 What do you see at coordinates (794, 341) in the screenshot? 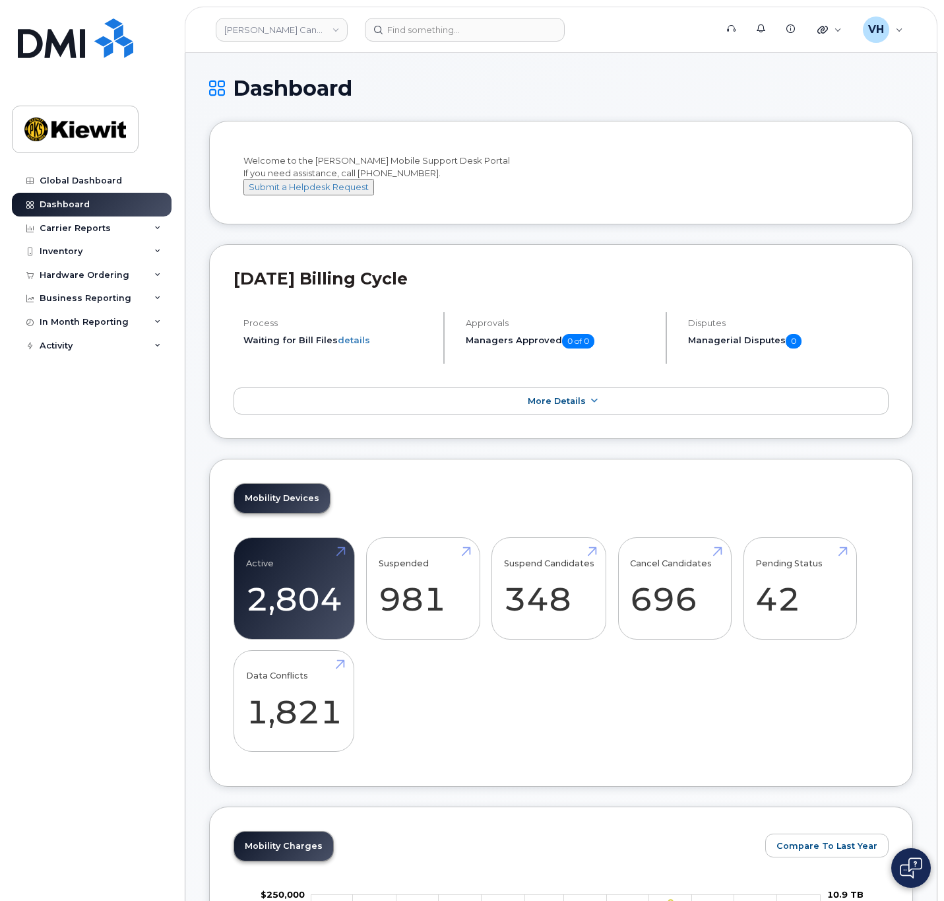
I see `span: 0` at bounding box center [794, 341].